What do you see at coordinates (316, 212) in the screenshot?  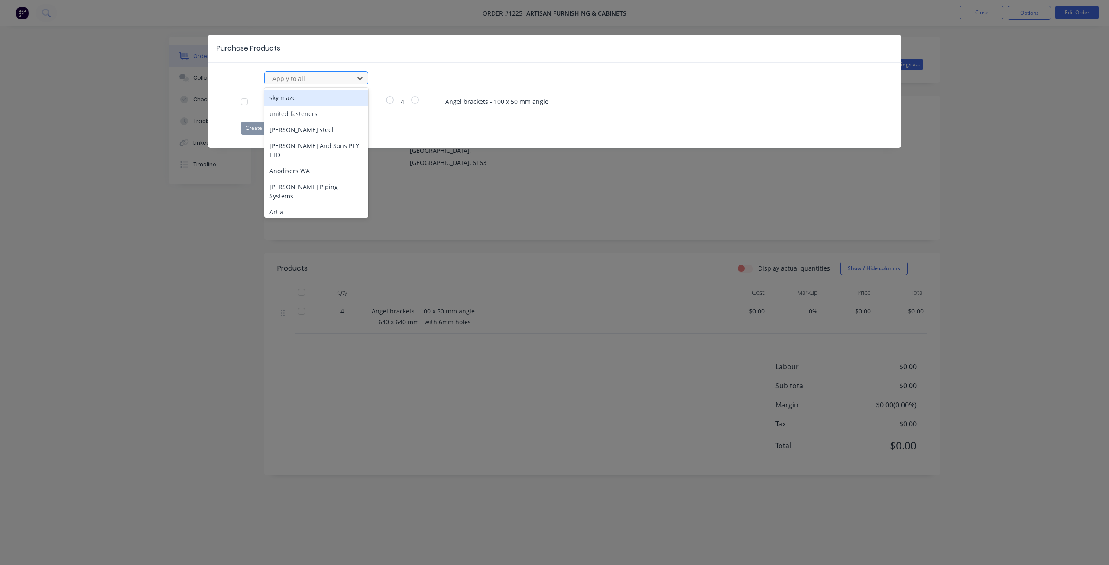 I see `div: Artia` at bounding box center [316, 212].